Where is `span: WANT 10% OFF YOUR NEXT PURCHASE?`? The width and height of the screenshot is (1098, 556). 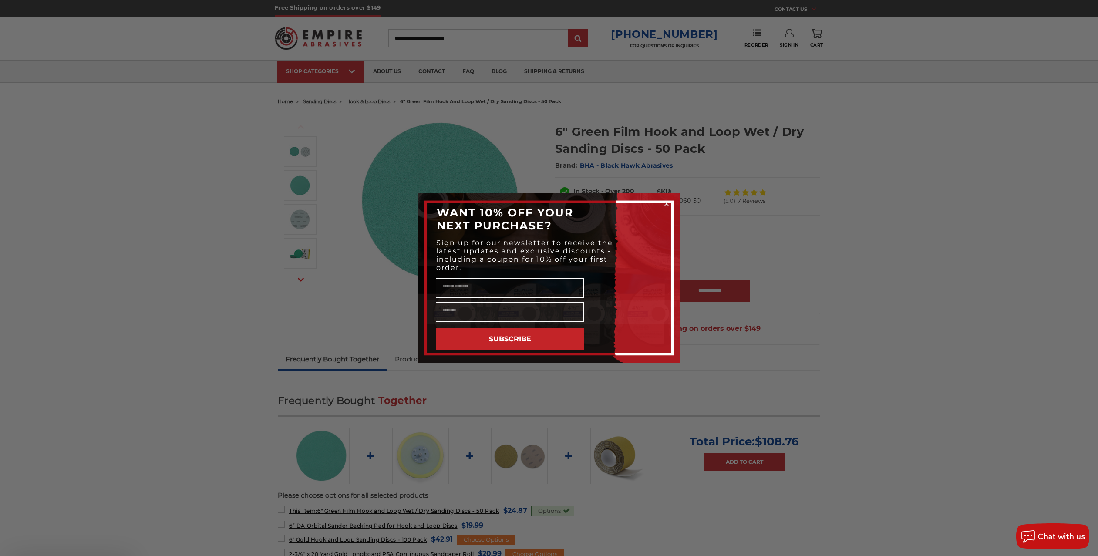 span: WANT 10% OFF YOUR NEXT PURCHASE? is located at coordinates (505, 219).